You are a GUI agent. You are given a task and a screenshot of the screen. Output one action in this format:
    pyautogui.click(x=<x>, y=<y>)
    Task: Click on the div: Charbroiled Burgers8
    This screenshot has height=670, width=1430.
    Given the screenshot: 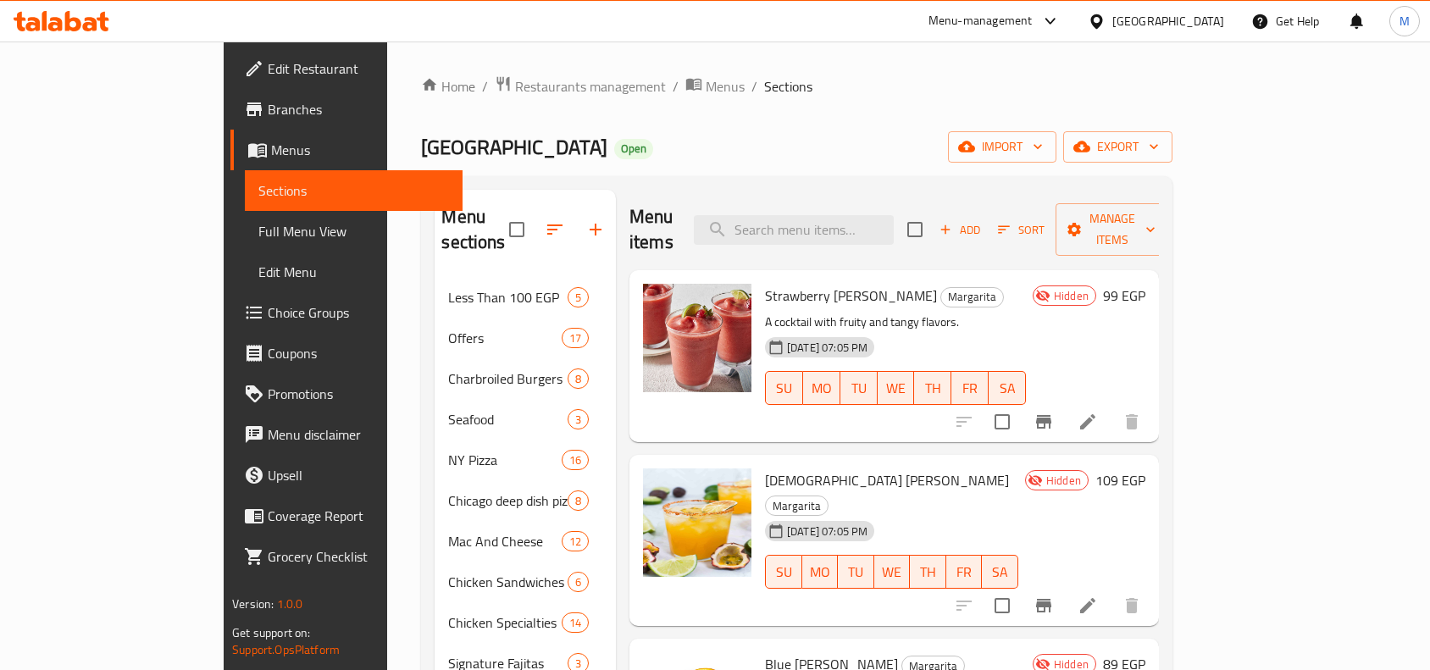 What is the action you would take?
    pyautogui.click(x=525, y=379)
    